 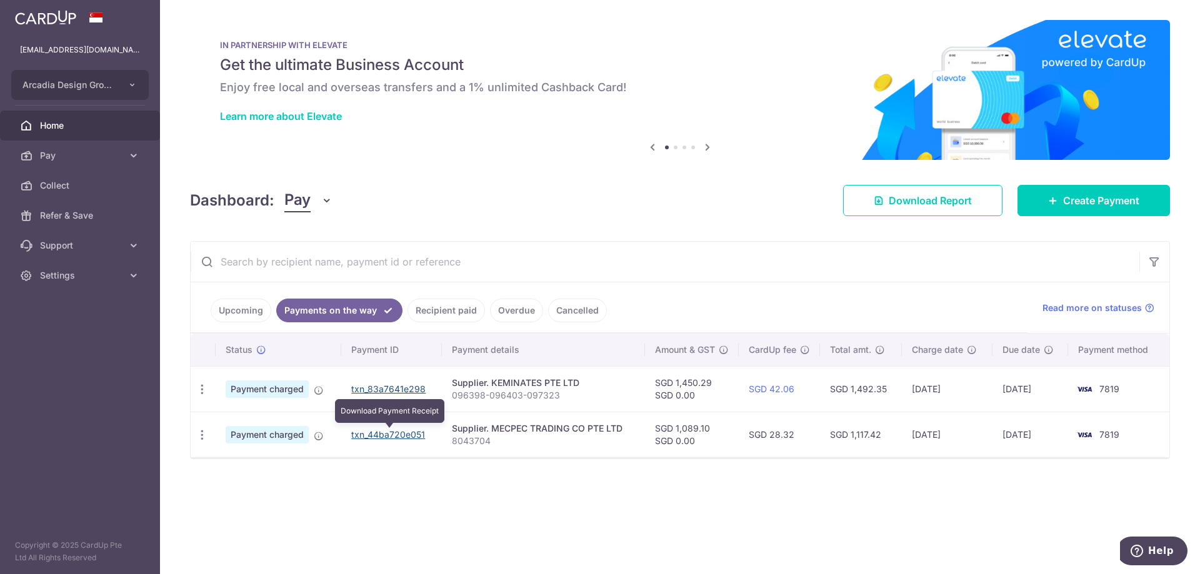 I want to click on td: SGD 28.32, so click(x=779, y=434).